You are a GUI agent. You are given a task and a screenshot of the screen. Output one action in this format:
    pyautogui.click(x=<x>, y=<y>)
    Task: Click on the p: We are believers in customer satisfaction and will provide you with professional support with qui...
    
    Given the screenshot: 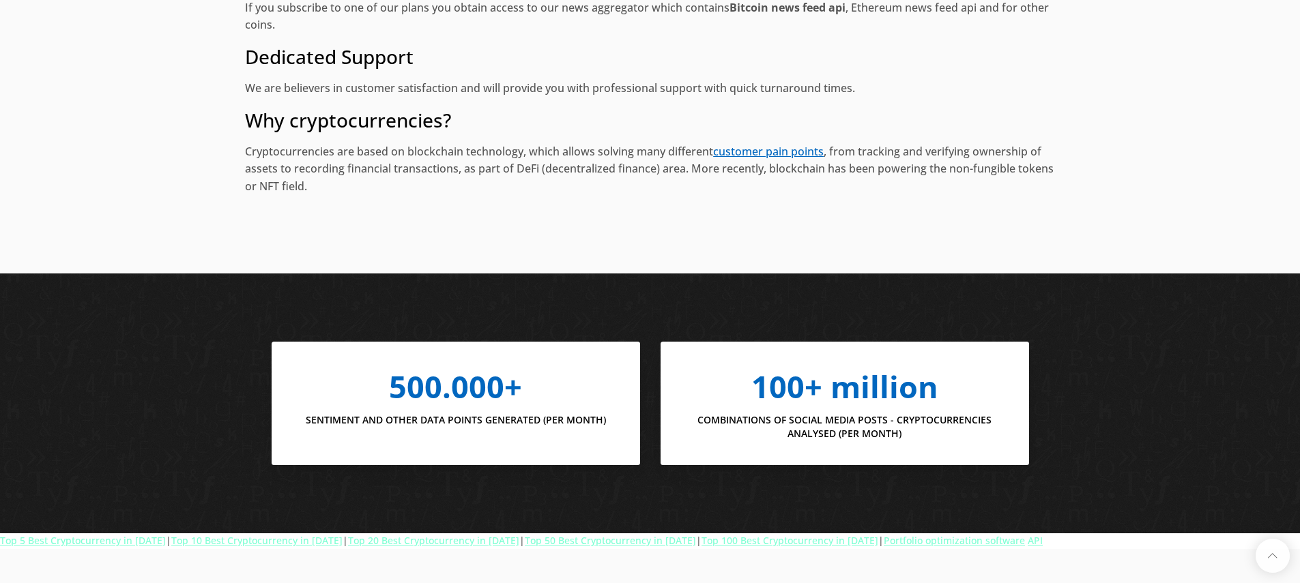 What is the action you would take?
    pyautogui.click(x=650, y=89)
    